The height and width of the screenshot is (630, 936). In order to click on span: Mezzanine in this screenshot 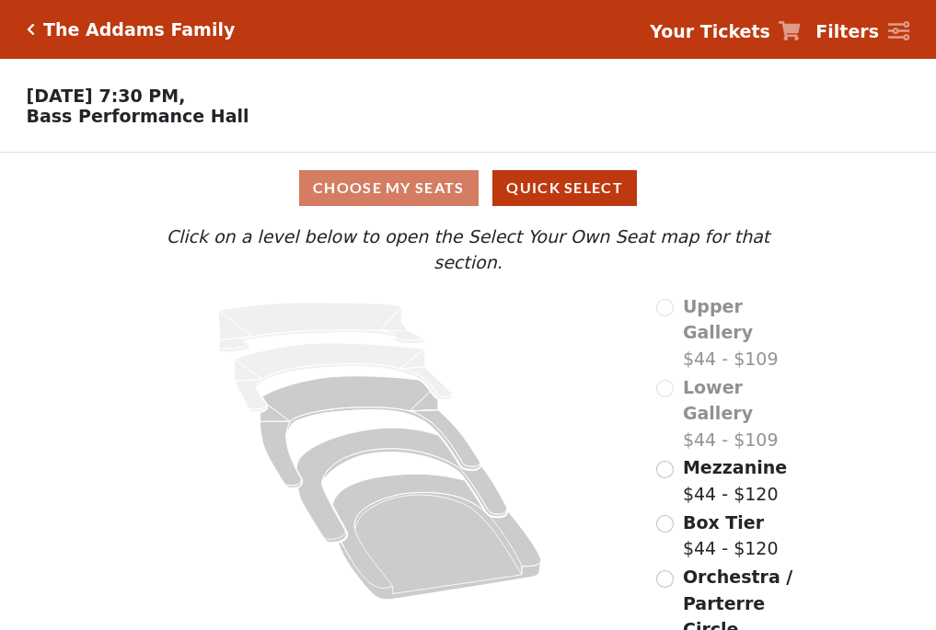, I will do `click(734, 467)`.